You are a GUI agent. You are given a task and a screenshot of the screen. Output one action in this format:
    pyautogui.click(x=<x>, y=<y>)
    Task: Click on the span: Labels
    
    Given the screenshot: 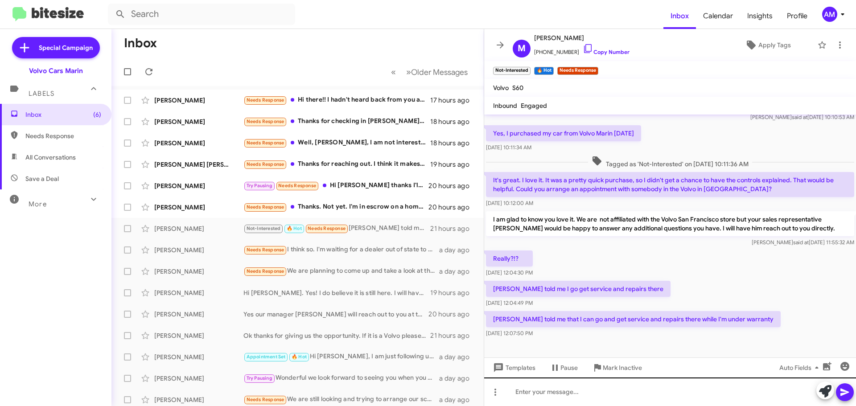 What is the action you would take?
    pyautogui.click(x=41, y=94)
    